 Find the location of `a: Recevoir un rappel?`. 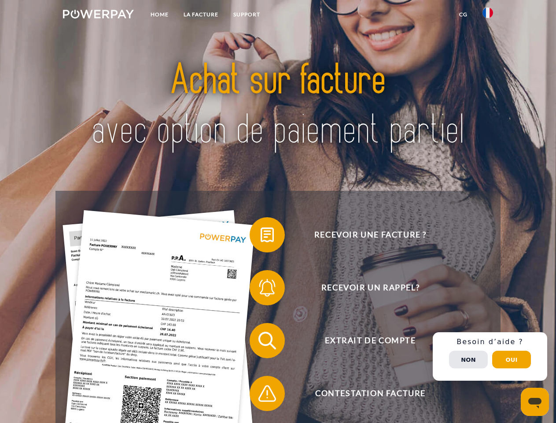

a: Recevoir un rappel? is located at coordinates (364, 288).